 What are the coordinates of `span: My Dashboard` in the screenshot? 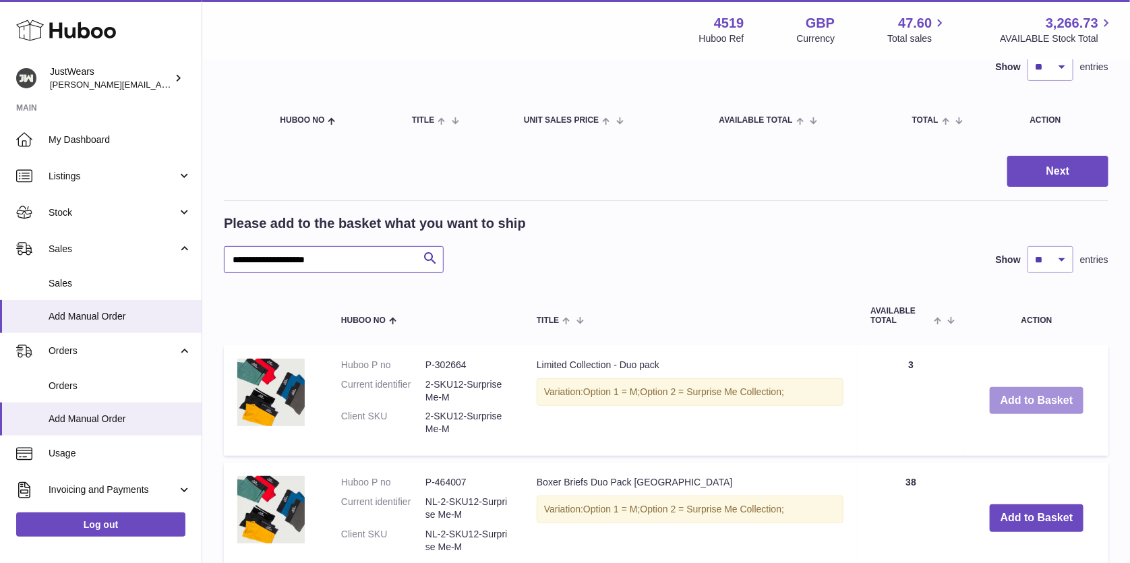 It's located at (120, 140).